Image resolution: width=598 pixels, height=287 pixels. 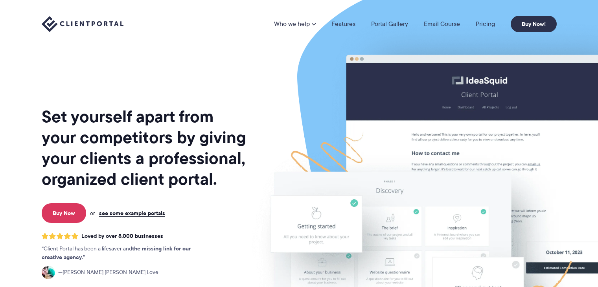 What do you see at coordinates (132, 213) in the screenshot?
I see `a: see some example portals` at bounding box center [132, 213].